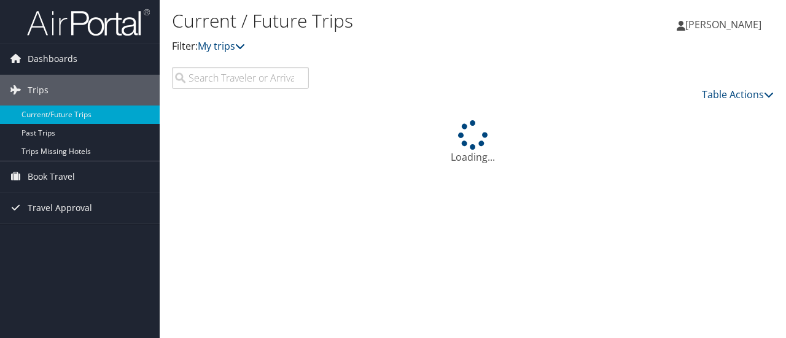 This screenshot has width=786, height=338. What do you see at coordinates (52, 59) in the screenshot?
I see `span: Dashboards` at bounding box center [52, 59].